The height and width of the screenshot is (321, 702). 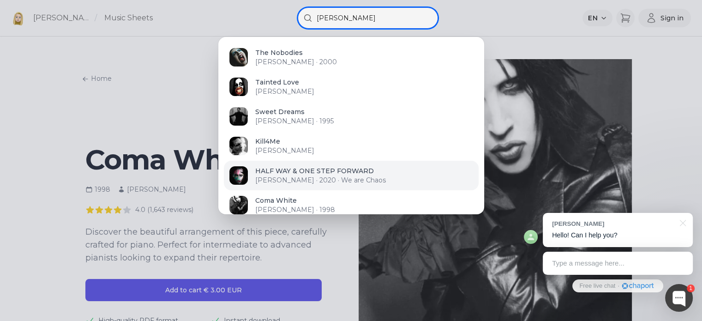 What do you see at coordinates (364, 112) in the screenshot?
I see `div: Sweet Dreams` at bounding box center [364, 112].